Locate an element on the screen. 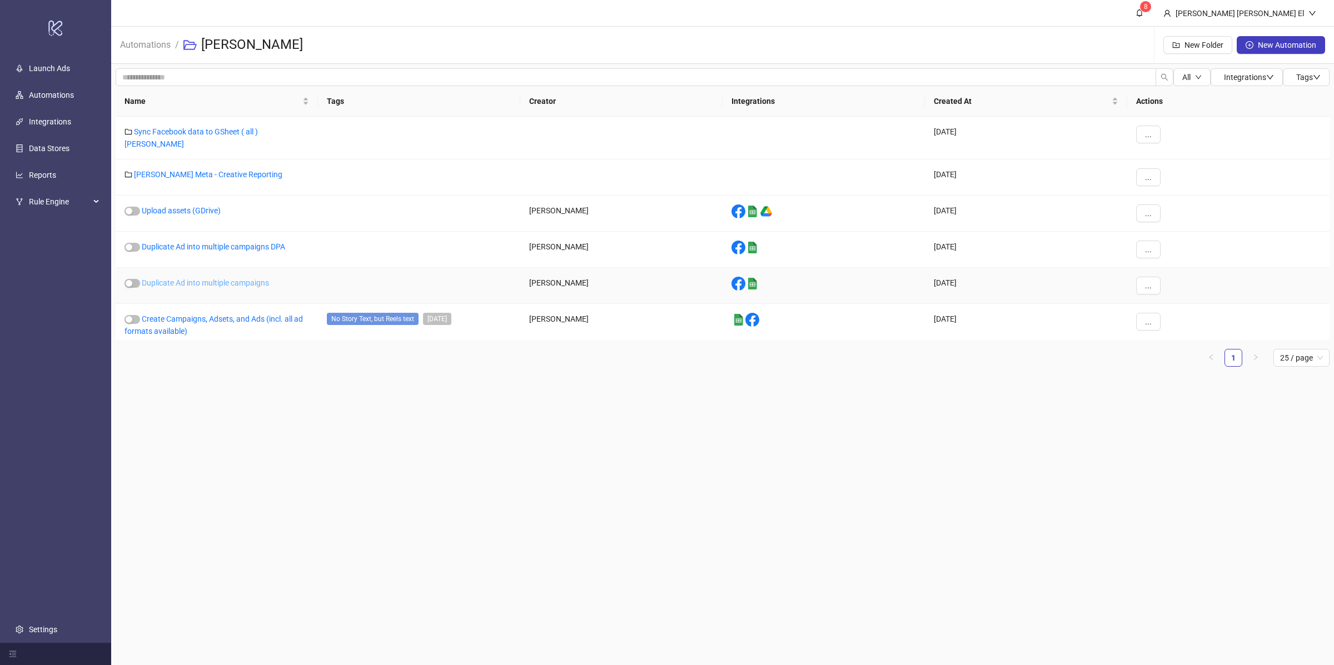 Image resolution: width=1334 pixels, height=665 pixels. span: New Automation is located at coordinates (1287, 45).